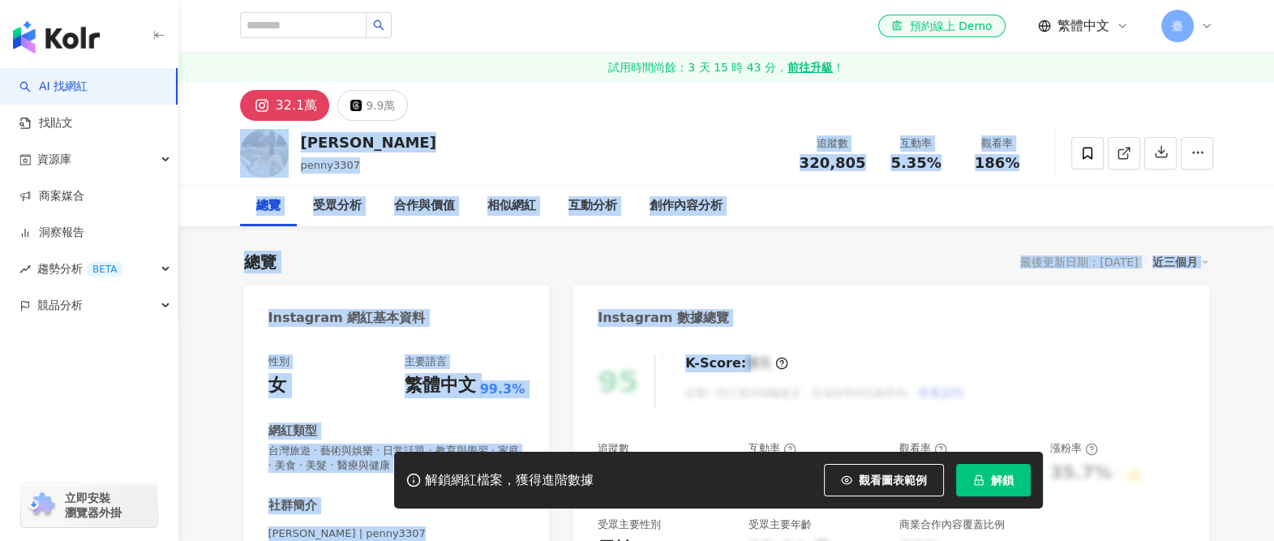 Image resolution: width=1274 pixels, height=541 pixels. What do you see at coordinates (993, 480) in the screenshot?
I see `button: 解鎖` at bounding box center [993, 480].